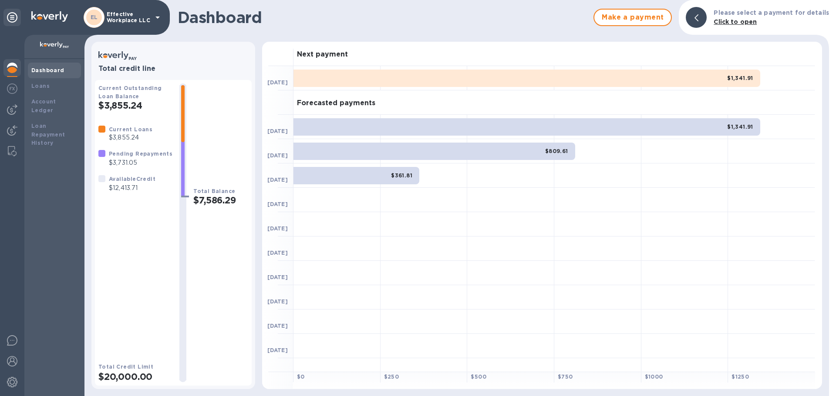 The height and width of the screenshot is (396, 836). What do you see at coordinates (12, 89) in the screenshot?
I see `img: Foreign exchange` at bounding box center [12, 89].